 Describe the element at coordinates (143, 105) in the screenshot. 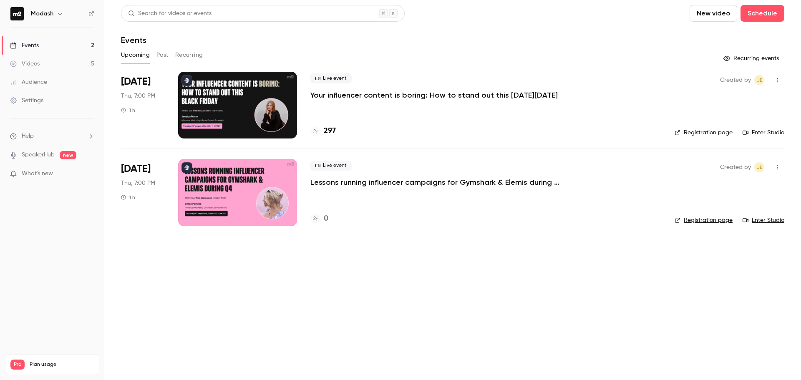

I see `div: Aug 28 Thu, 7:00 PM (Europe/London)` at that location.